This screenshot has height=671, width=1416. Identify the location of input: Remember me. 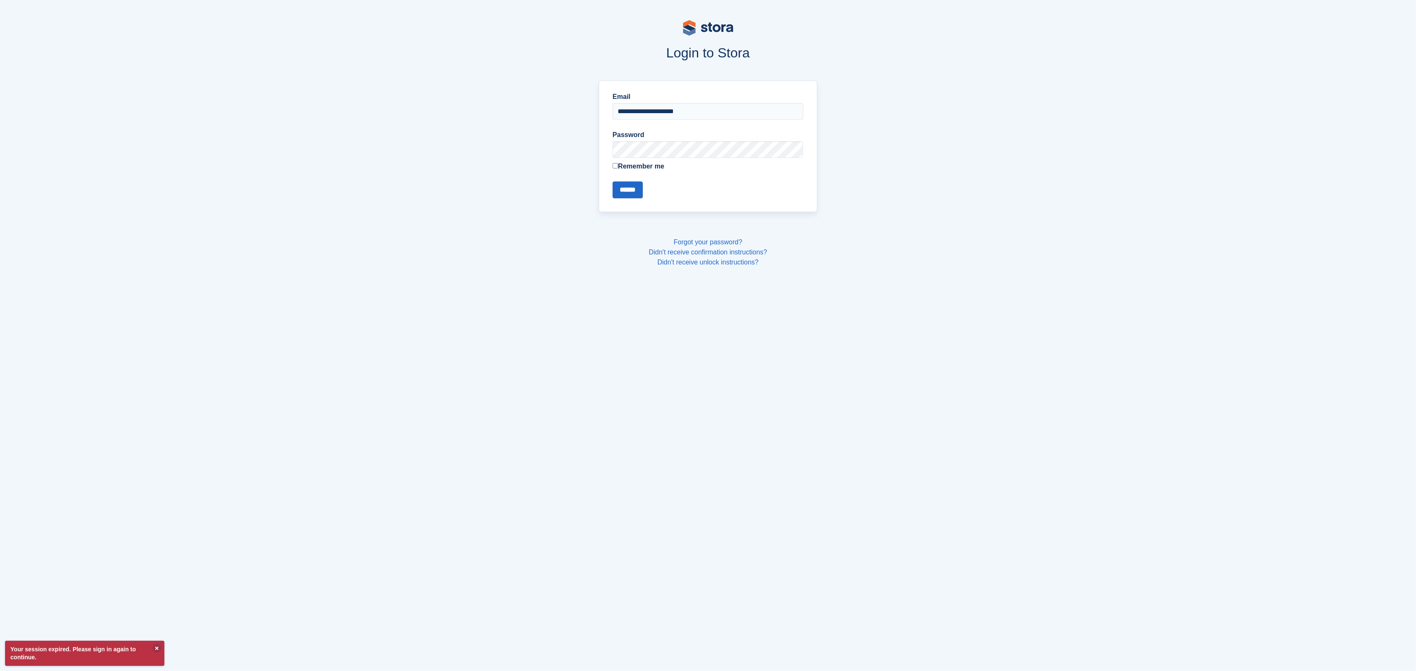
(615, 166).